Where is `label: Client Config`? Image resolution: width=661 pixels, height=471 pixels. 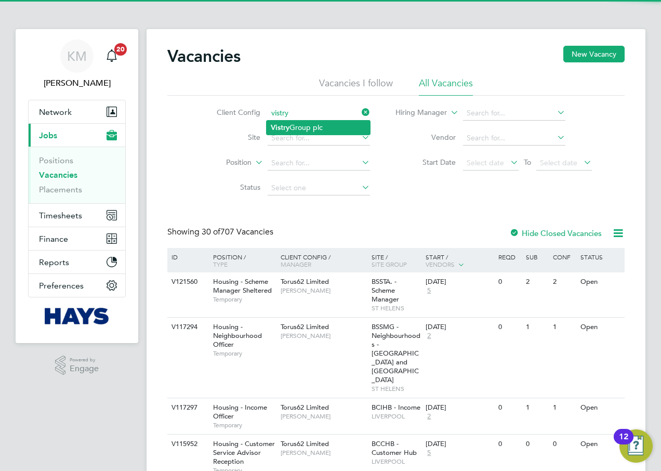
label: Client Config is located at coordinates (230, 112).